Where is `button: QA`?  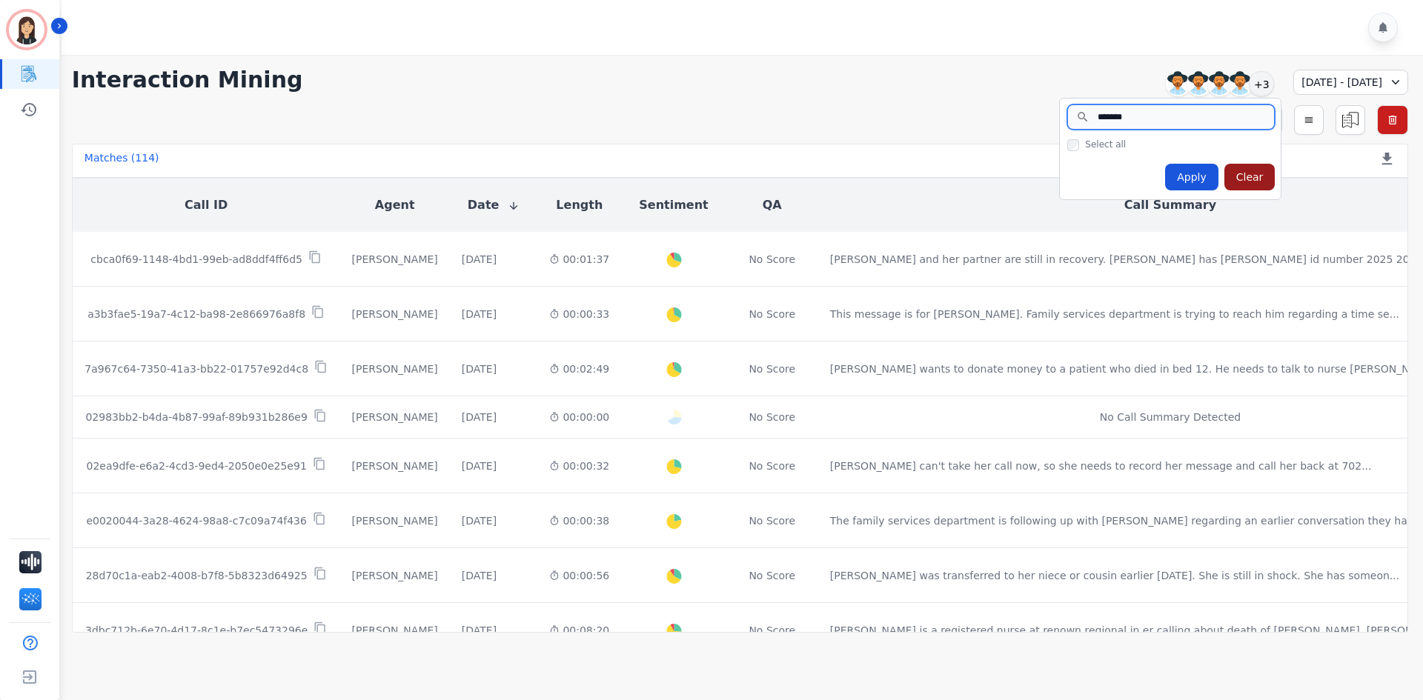
button: QA is located at coordinates (772, 205).